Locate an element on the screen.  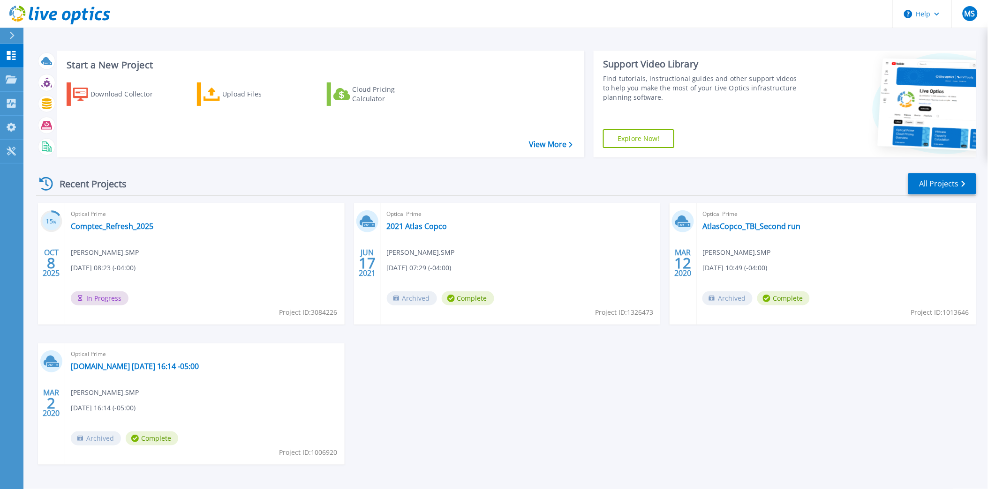
span: 17 is located at coordinates (367, 263).